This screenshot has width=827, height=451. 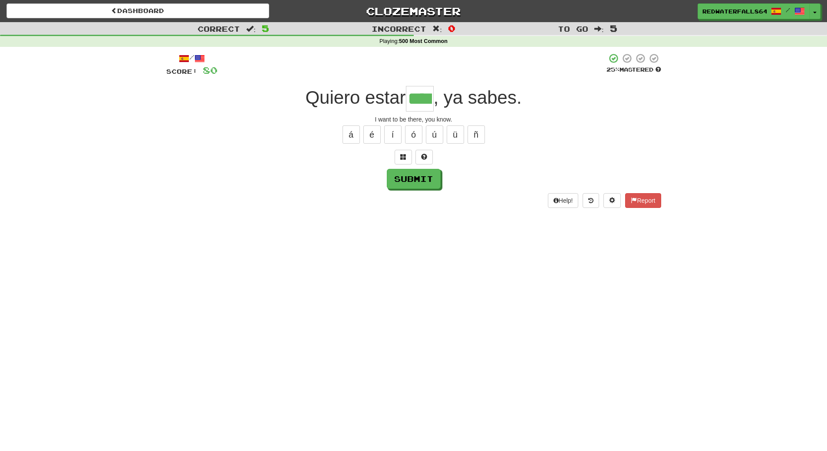 I want to click on button: é, so click(x=372, y=135).